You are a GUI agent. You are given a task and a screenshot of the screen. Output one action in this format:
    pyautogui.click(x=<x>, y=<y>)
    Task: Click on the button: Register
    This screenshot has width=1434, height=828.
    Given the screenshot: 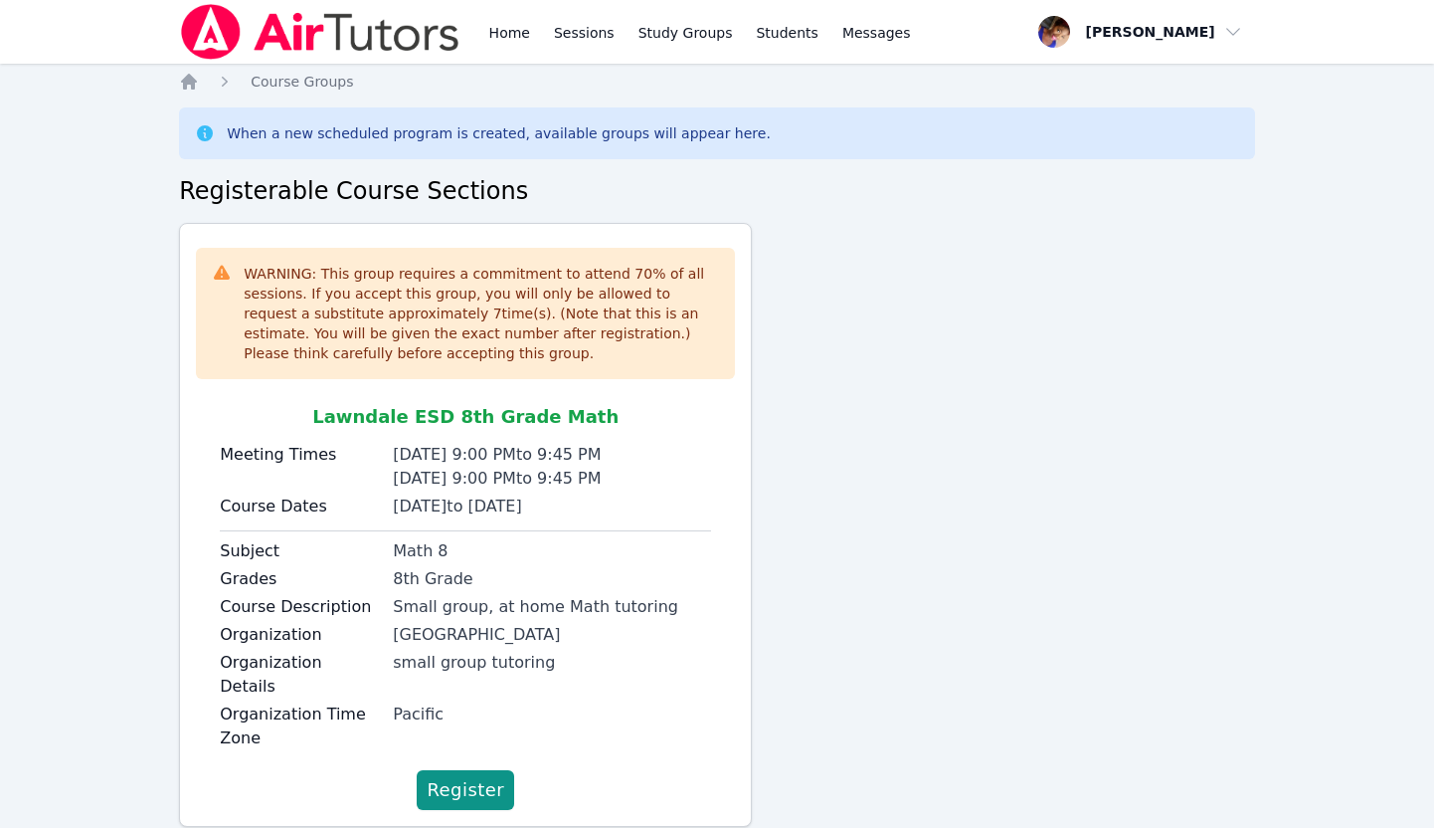 What is the action you would take?
    pyautogui.click(x=466, y=790)
    